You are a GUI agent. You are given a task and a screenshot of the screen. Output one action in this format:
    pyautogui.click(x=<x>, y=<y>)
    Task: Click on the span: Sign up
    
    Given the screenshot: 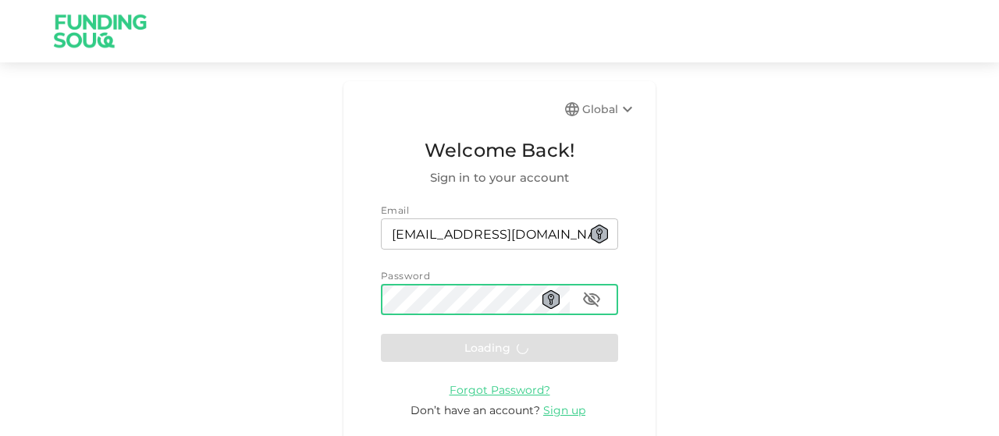 What is the action you would take?
    pyautogui.click(x=564, y=410)
    